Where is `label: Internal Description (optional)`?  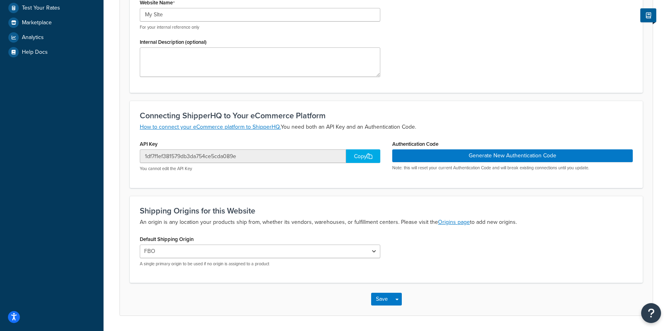
label: Internal Description (optional) is located at coordinates (173, 42).